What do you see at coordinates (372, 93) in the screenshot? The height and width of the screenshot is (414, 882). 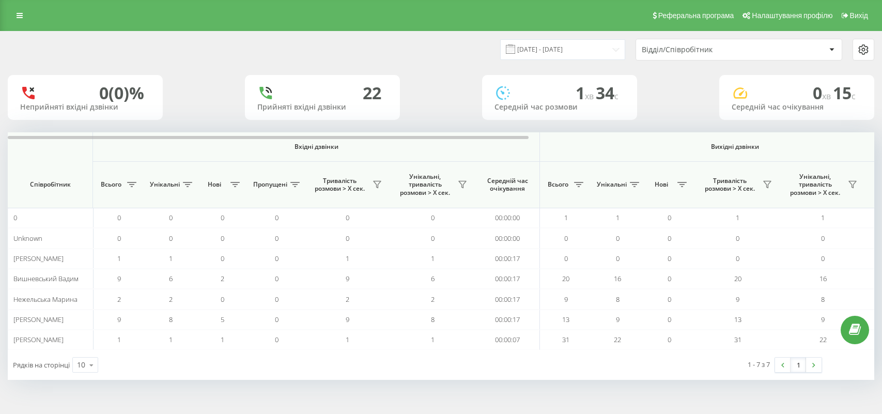 I see `div: 22` at bounding box center [372, 93].